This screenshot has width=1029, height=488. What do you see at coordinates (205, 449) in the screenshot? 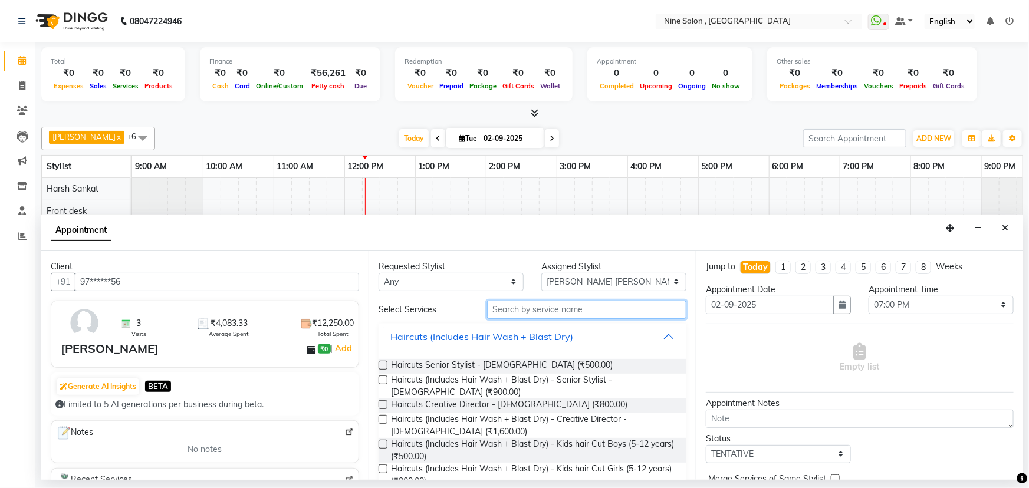
I see `span: No notes` at bounding box center [205, 449].